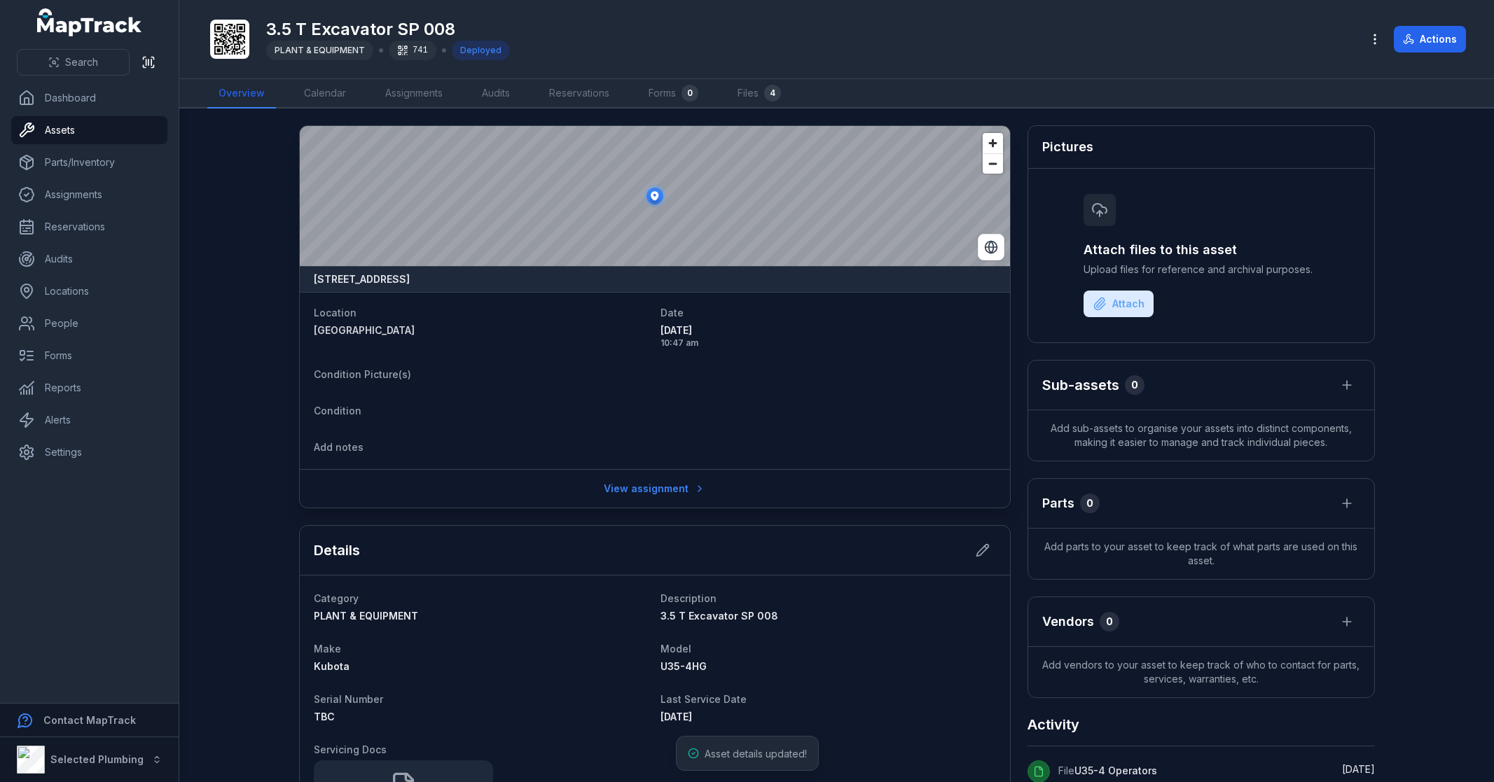 The height and width of the screenshot is (782, 1494). What do you see at coordinates (654, 489) in the screenshot?
I see `a: View assignment` at bounding box center [654, 489].